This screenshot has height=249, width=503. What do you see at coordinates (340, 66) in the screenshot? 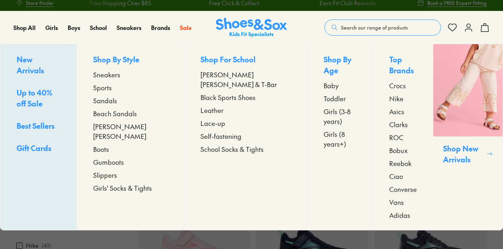
I see `p: Shop By Age` at bounding box center [340, 66].